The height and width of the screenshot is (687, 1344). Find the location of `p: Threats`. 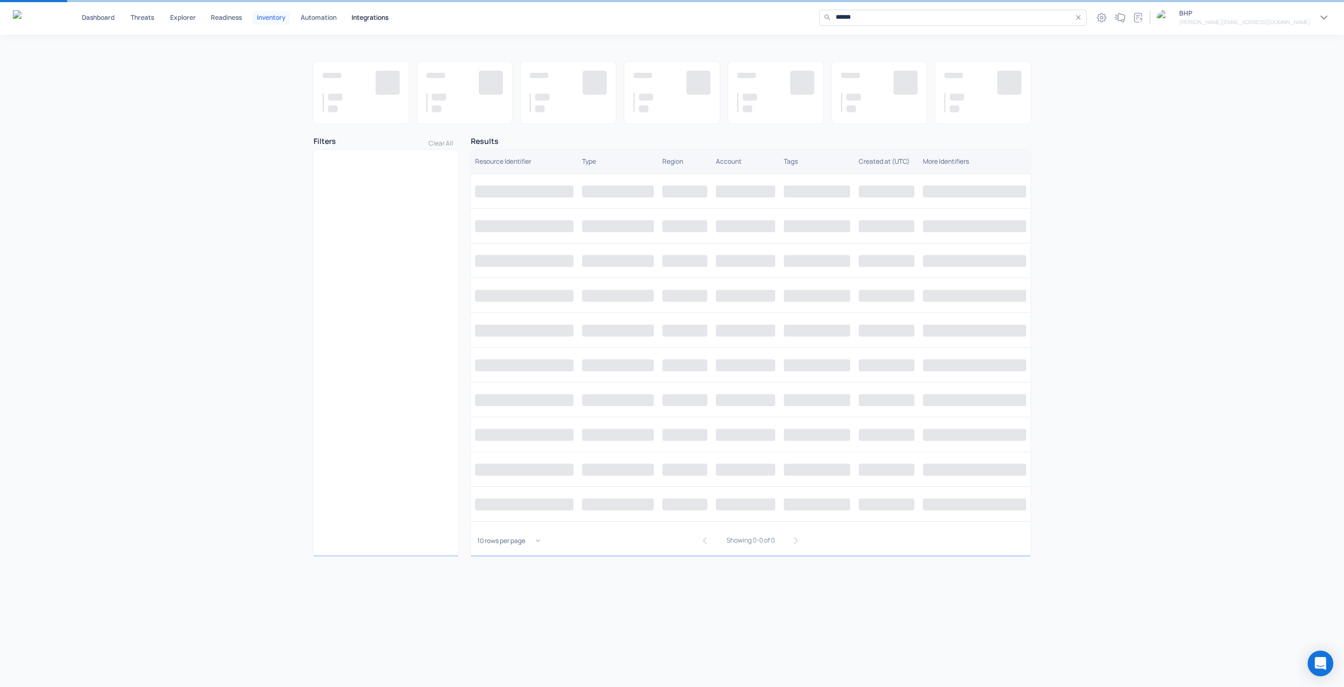

p: Threats is located at coordinates (142, 18).